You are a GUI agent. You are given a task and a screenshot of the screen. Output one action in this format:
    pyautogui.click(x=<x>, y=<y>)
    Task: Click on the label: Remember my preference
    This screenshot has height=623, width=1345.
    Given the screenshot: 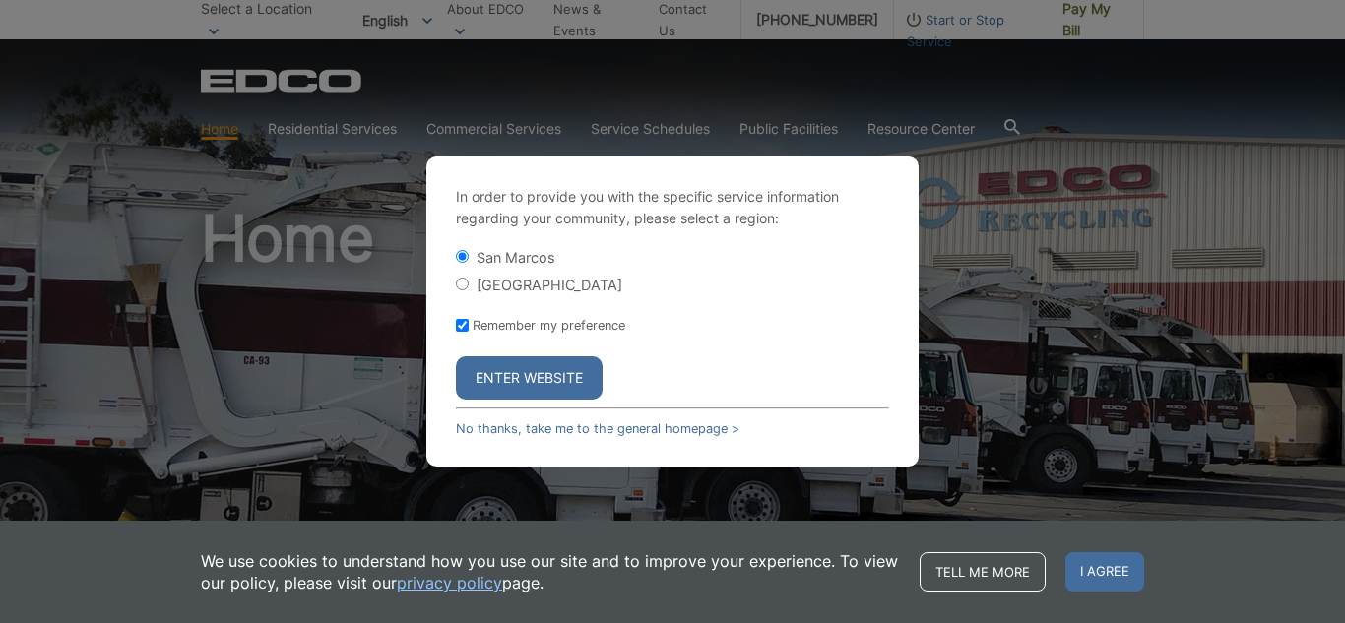 What is the action you would take?
    pyautogui.click(x=548, y=325)
    